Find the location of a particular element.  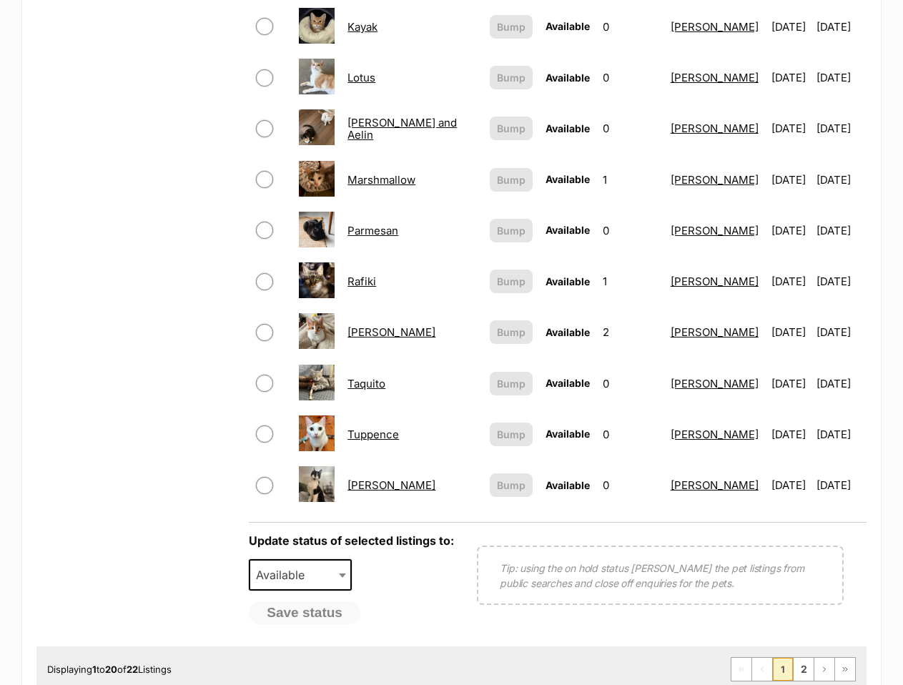

span: Page 1 is located at coordinates (783, 669).